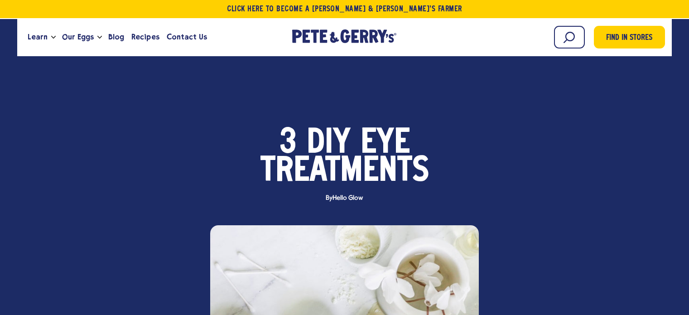 This screenshot has width=689, height=315. I want to click on span: Recipes, so click(145, 37).